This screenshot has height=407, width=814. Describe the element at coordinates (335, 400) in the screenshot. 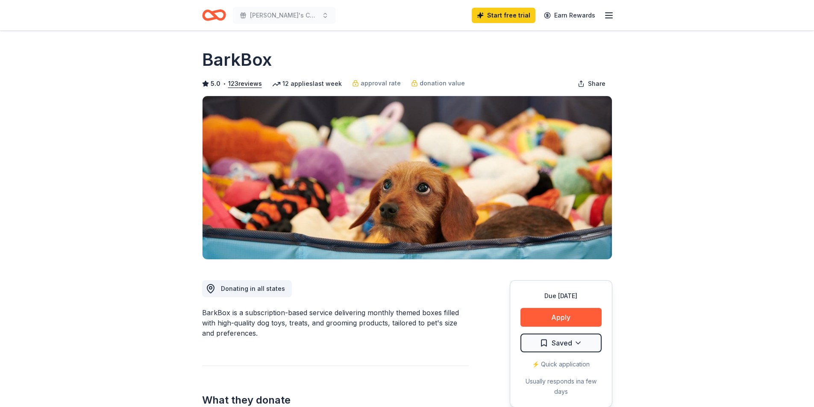

I see `h2: What they donate` at that location.